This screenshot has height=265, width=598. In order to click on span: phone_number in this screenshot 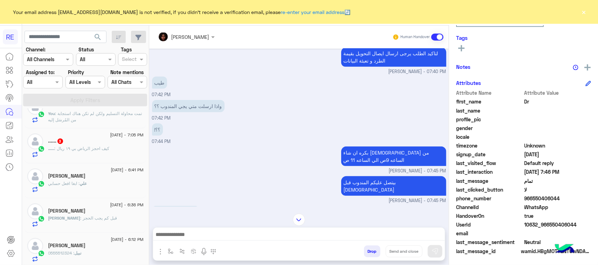, I will do `click(489, 198)`.